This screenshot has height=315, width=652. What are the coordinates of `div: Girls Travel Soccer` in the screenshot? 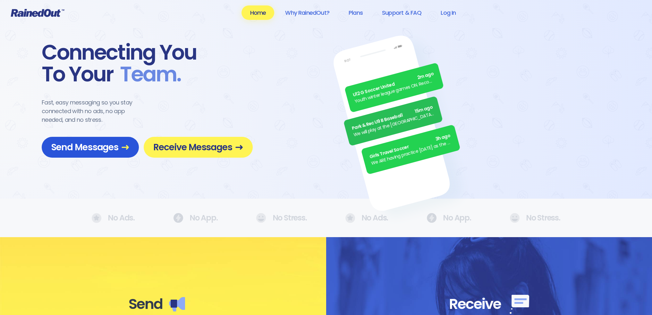 It's located at (410, 147).